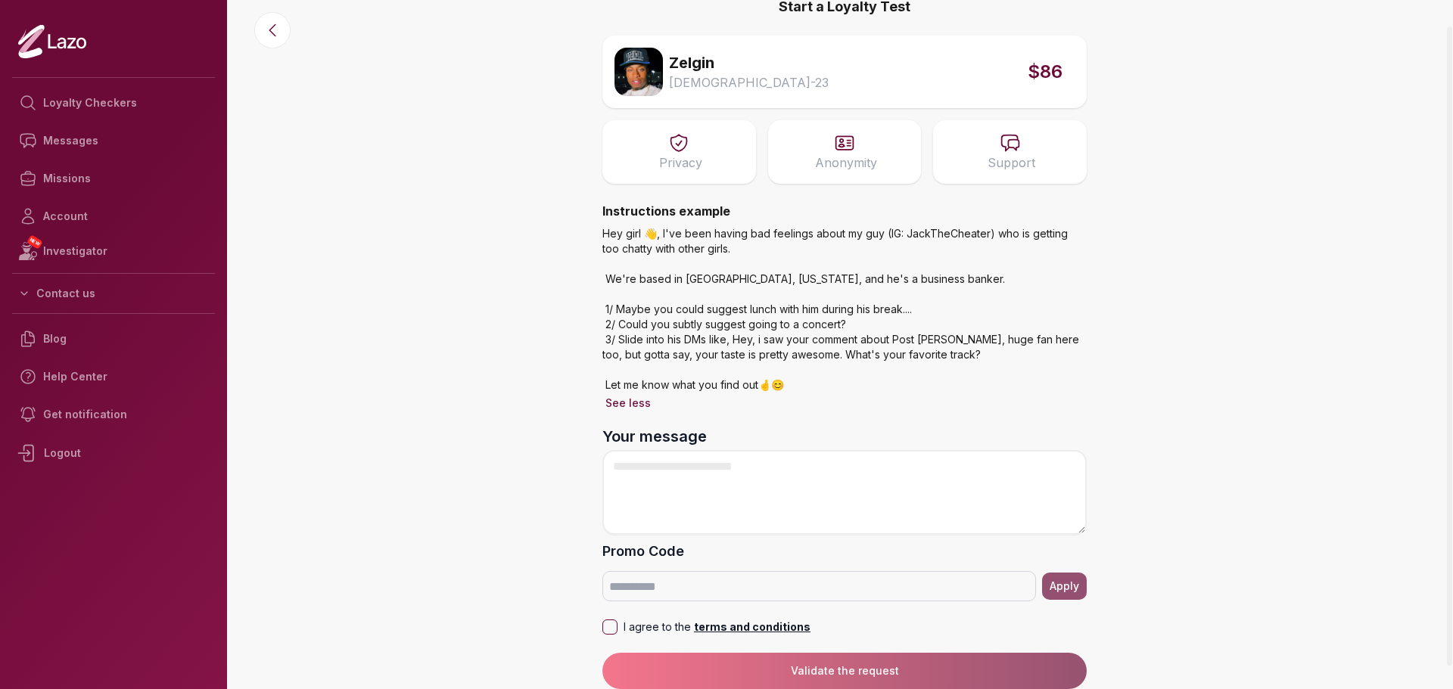  I want to click on a: Help Center, so click(114, 377).